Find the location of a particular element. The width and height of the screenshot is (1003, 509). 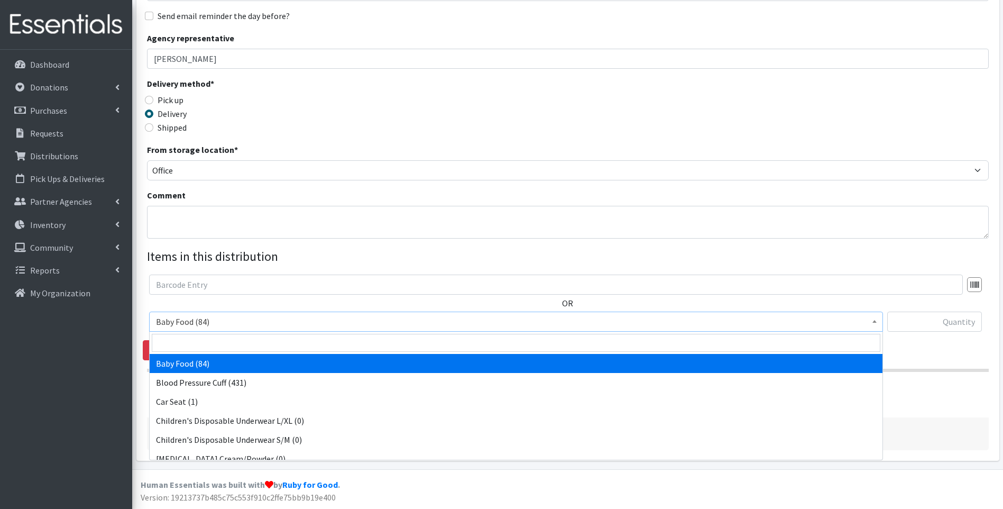

p: Donations is located at coordinates (49, 87).